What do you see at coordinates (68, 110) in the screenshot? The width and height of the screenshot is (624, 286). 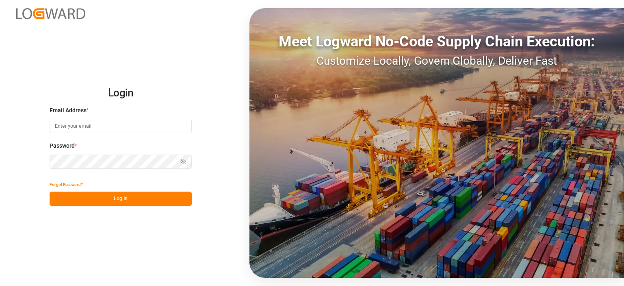 I see `span: Email Address` at bounding box center [68, 110].